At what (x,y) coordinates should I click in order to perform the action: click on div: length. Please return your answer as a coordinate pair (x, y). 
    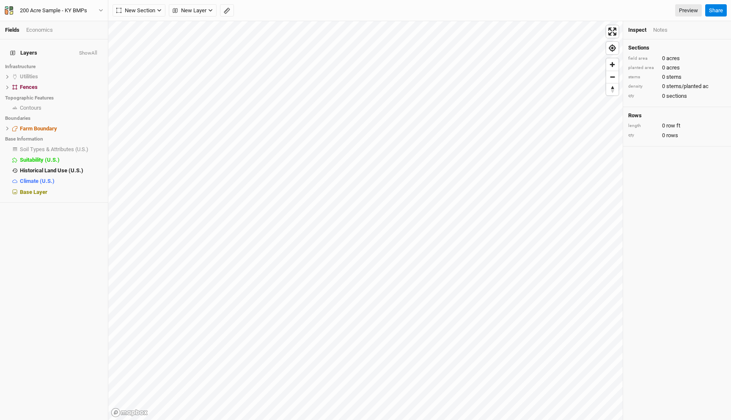
    Looking at the image, I should click on (643, 126).